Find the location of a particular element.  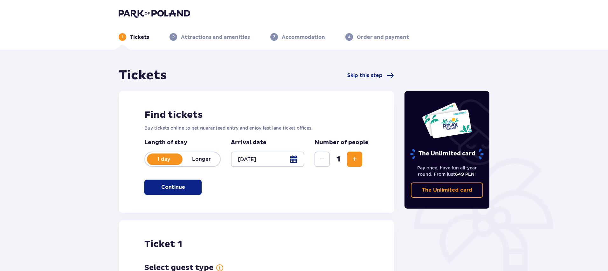

span: 649 PLN is located at coordinates (465, 174).